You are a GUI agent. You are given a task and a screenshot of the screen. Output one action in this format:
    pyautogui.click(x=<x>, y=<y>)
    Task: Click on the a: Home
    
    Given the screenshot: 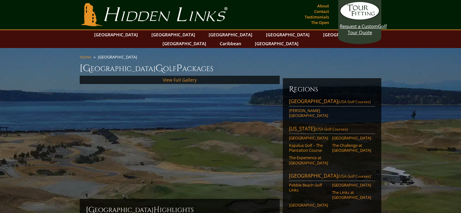 What is the action you would take?
    pyautogui.click(x=85, y=57)
    